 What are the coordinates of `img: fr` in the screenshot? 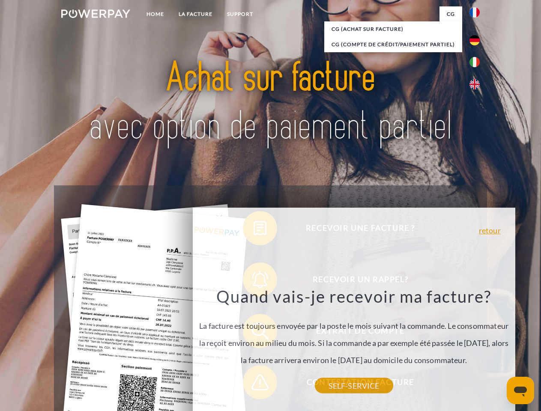 It's located at (475, 12).